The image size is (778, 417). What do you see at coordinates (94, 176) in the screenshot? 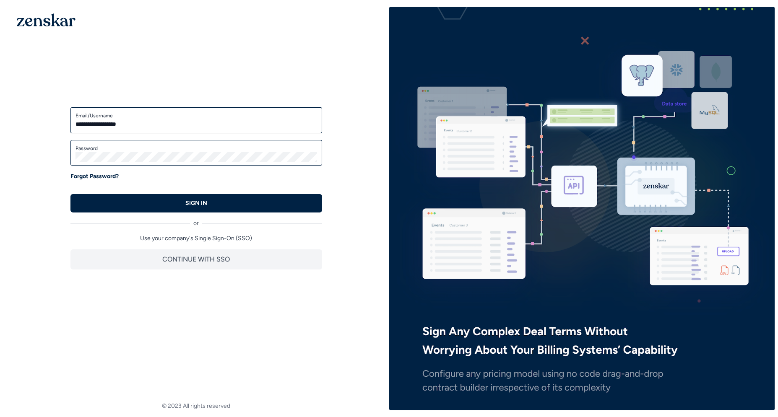
I see `p: Forgot Password?` at bounding box center [94, 176].